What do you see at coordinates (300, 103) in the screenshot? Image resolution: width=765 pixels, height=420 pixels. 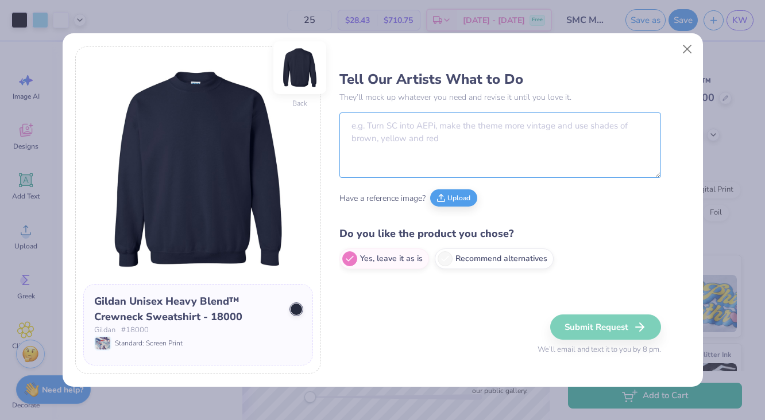 I see `div: Back` at bounding box center [300, 103].